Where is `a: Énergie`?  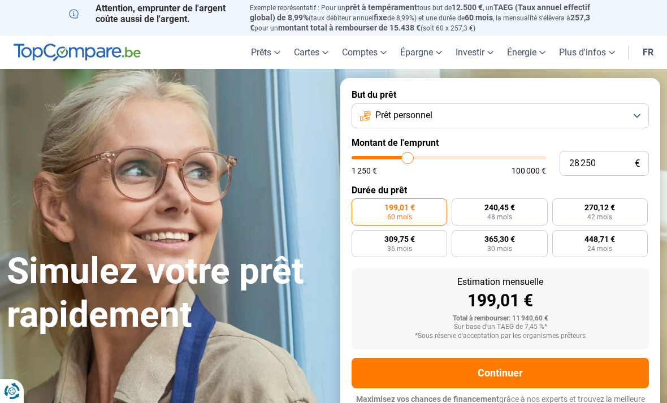
a: Énergie is located at coordinates (526, 52).